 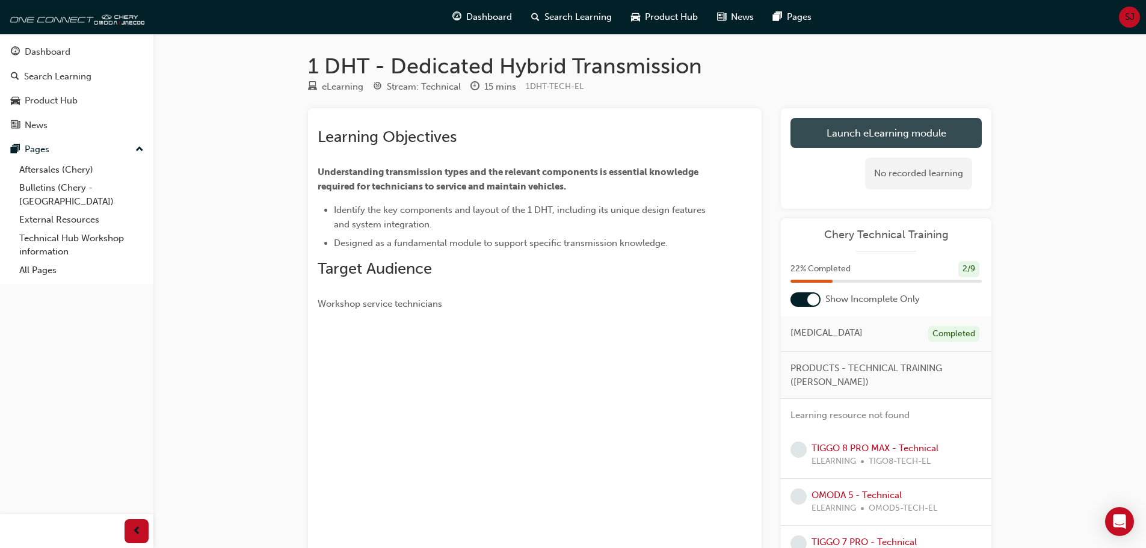 I want to click on button: DashboardSearch LearningProduct HubNews, so click(x=76, y=88).